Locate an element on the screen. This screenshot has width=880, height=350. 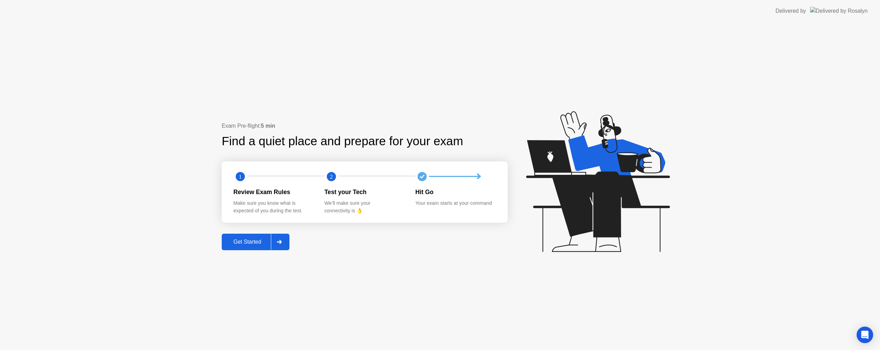
div: Delivered by is located at coordinates (791, 11).